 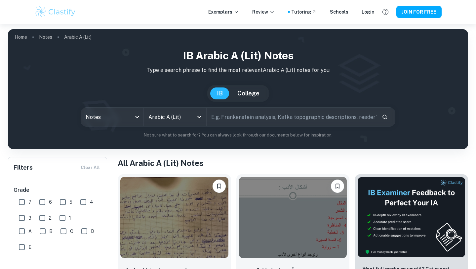 I want to click on div: Login, so click(x=368, y=12).